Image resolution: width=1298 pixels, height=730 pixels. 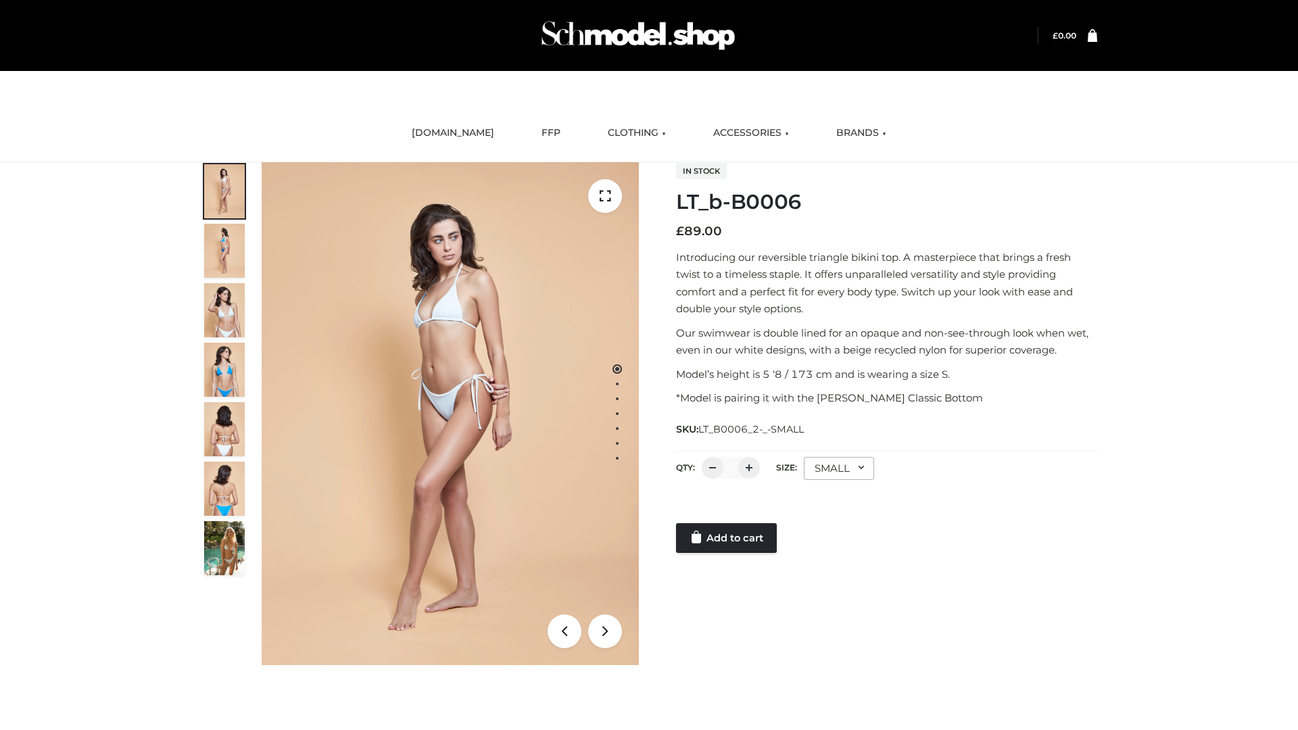 I want to click on a: BRANDS, so click(x=861, y=133).